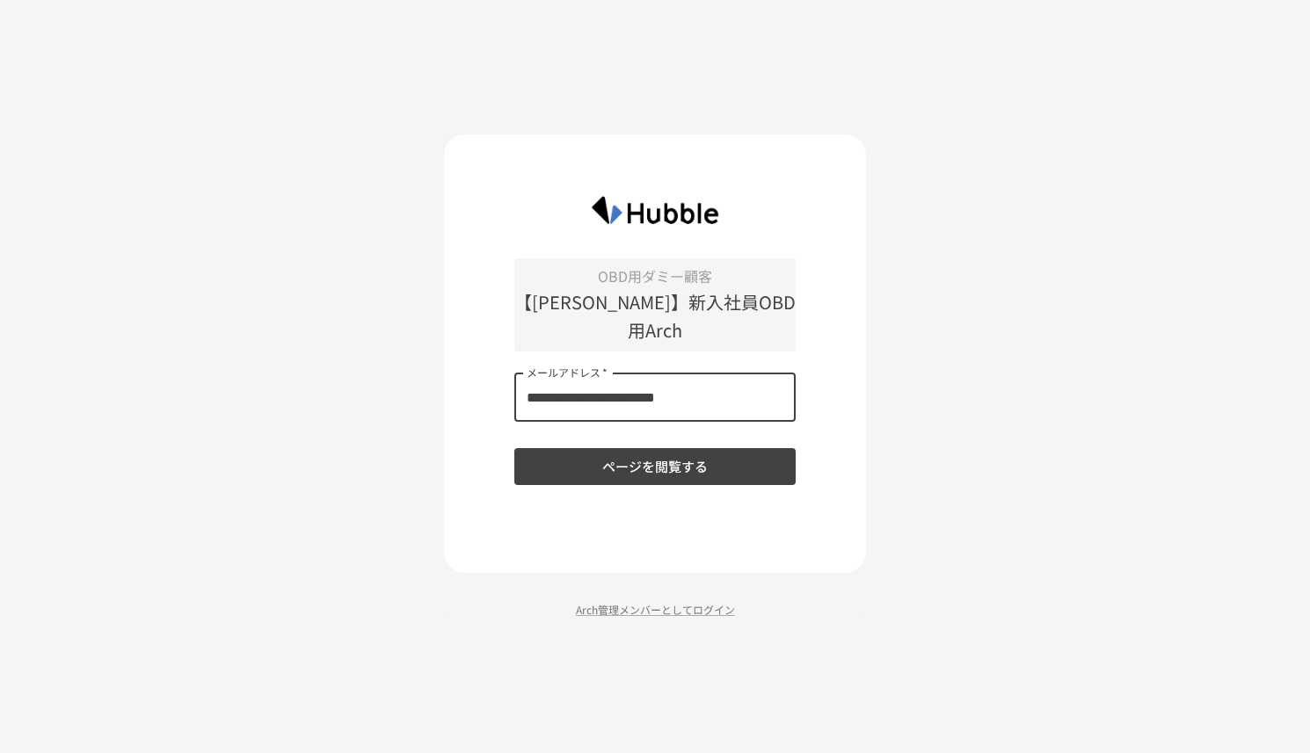  What do you see at coordinates (655, 467) in the screenshot?
I see `button: ページを閲覧する` at bounding box center [655, 467].